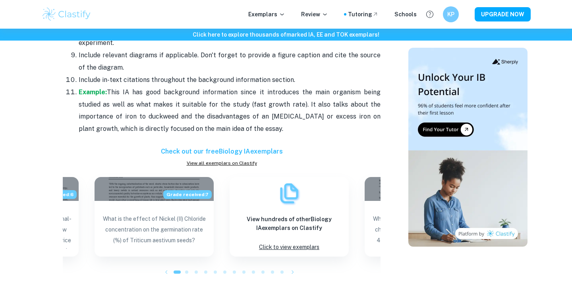  Describe the element at coordinates (430, 14) in the screenshot. I see `button: Help and Feedback` at that location.